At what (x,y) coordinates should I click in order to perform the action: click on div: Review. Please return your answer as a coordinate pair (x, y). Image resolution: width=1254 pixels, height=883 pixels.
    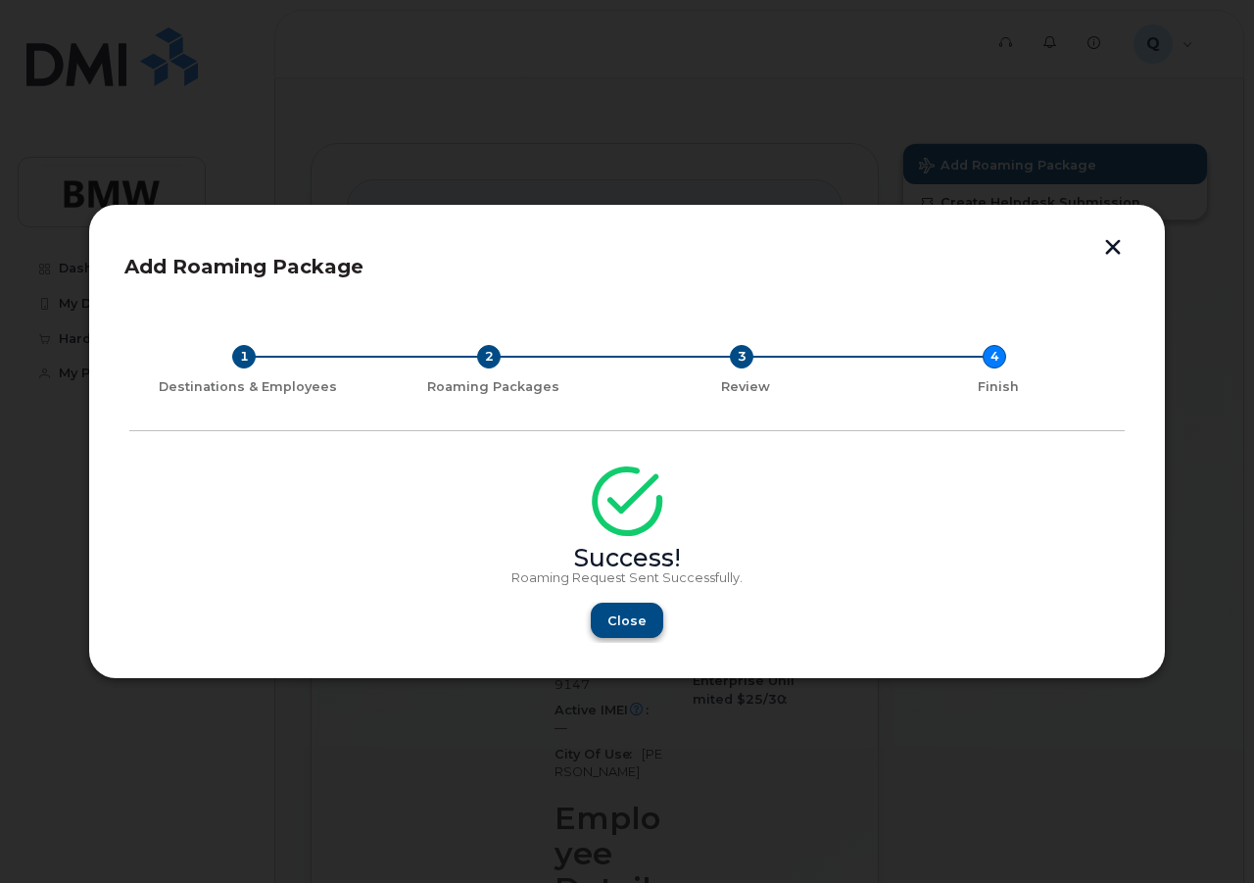
    Looking at the image, I should click on (746, 387).